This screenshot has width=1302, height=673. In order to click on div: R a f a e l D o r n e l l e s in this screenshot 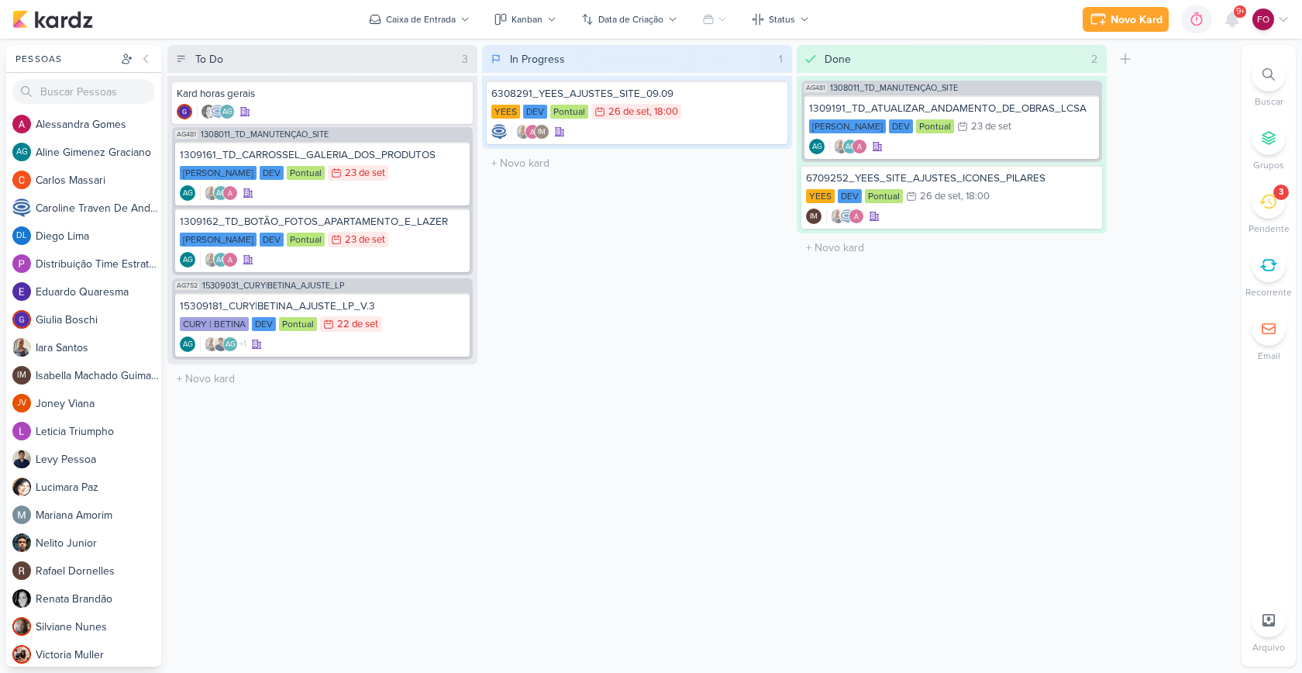, I will do `click(98, 570)`.